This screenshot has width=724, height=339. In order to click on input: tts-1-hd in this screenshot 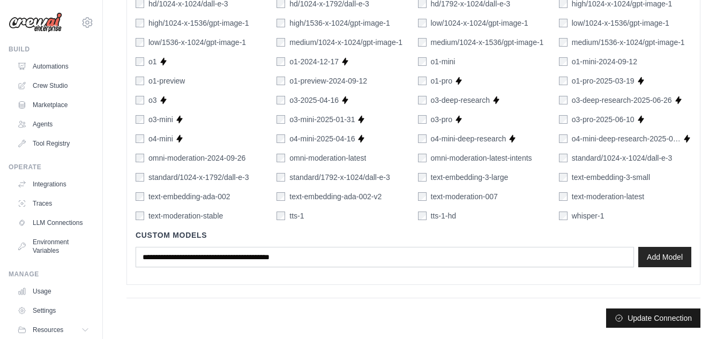, I will do `click(422, 216)`.